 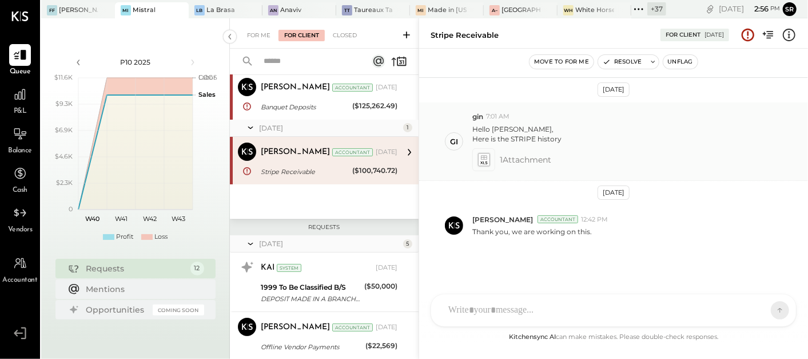 I want to click on span: 1 Attachment, so click(x=526, y=160).